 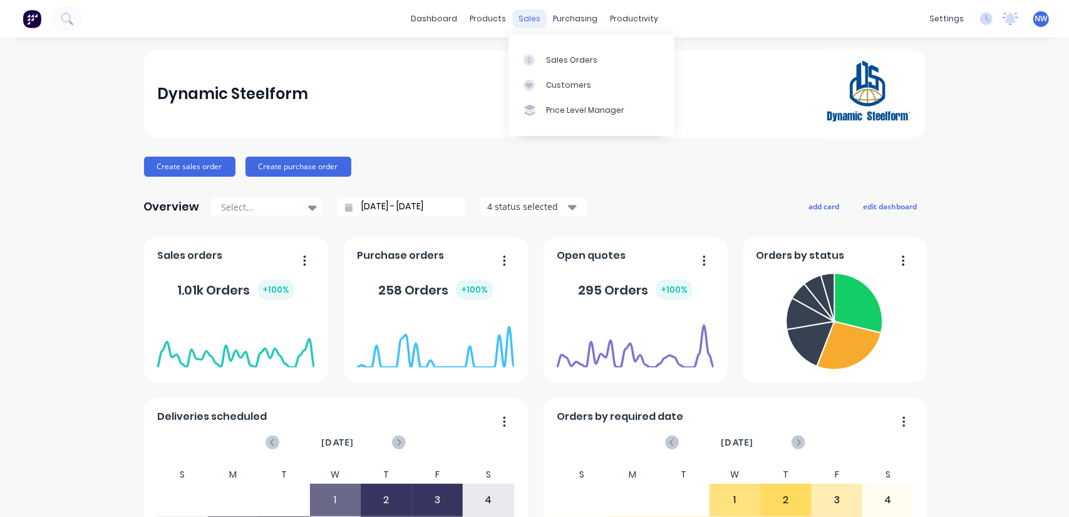 What do you see at coordinates (190, 167) in the screenshot?
I see `button: Create sales order` at bounding box center [190, 167].